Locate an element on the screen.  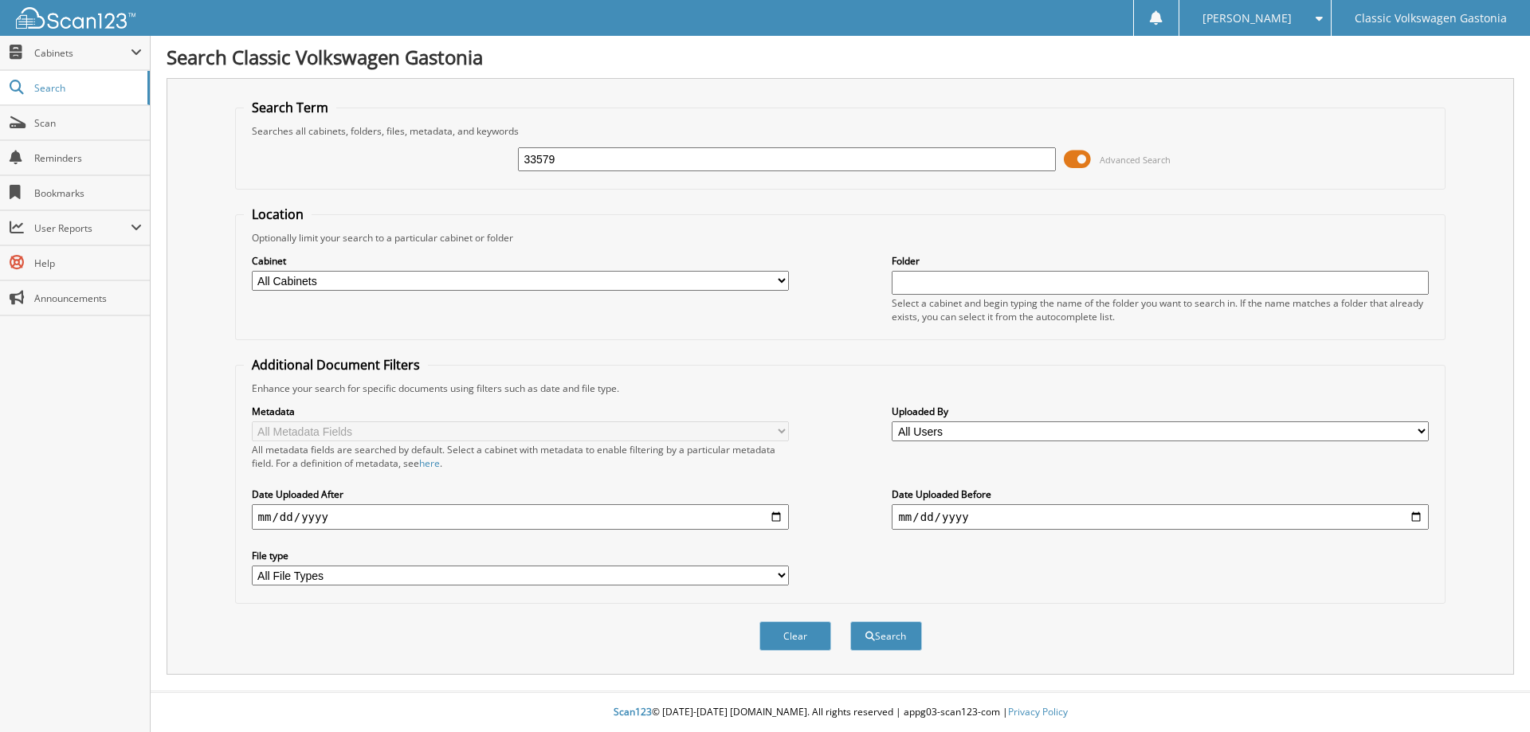
label: Date Uploaded Before is located at coordinates (1160, 494).